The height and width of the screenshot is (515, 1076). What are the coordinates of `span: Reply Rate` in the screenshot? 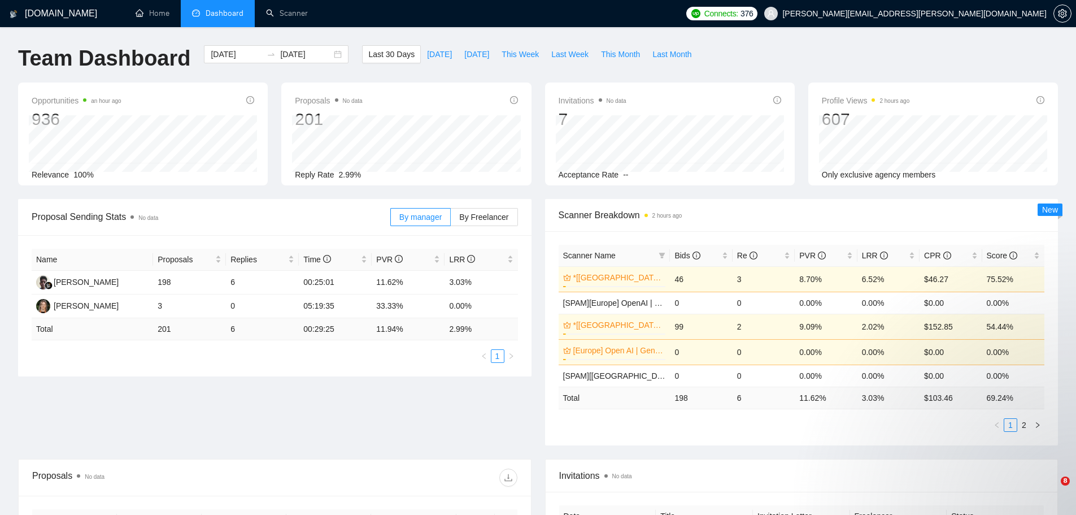 It's located at (314, 175).